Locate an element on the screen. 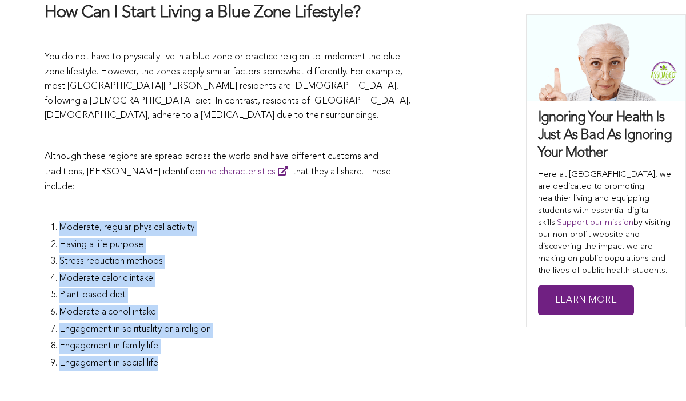  a: nine characteristics is located at coordinates (247, 172).